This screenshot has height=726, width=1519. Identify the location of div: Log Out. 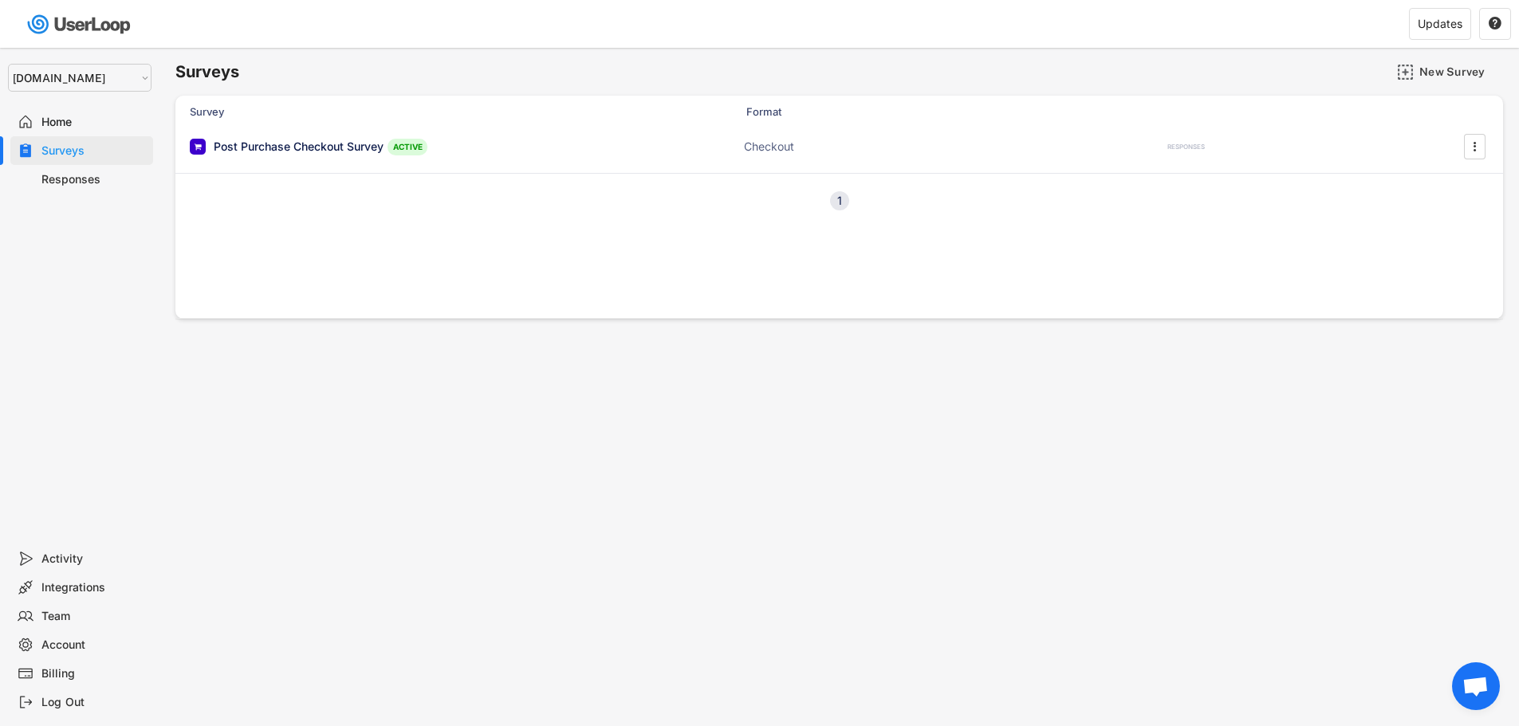
(94, 702).